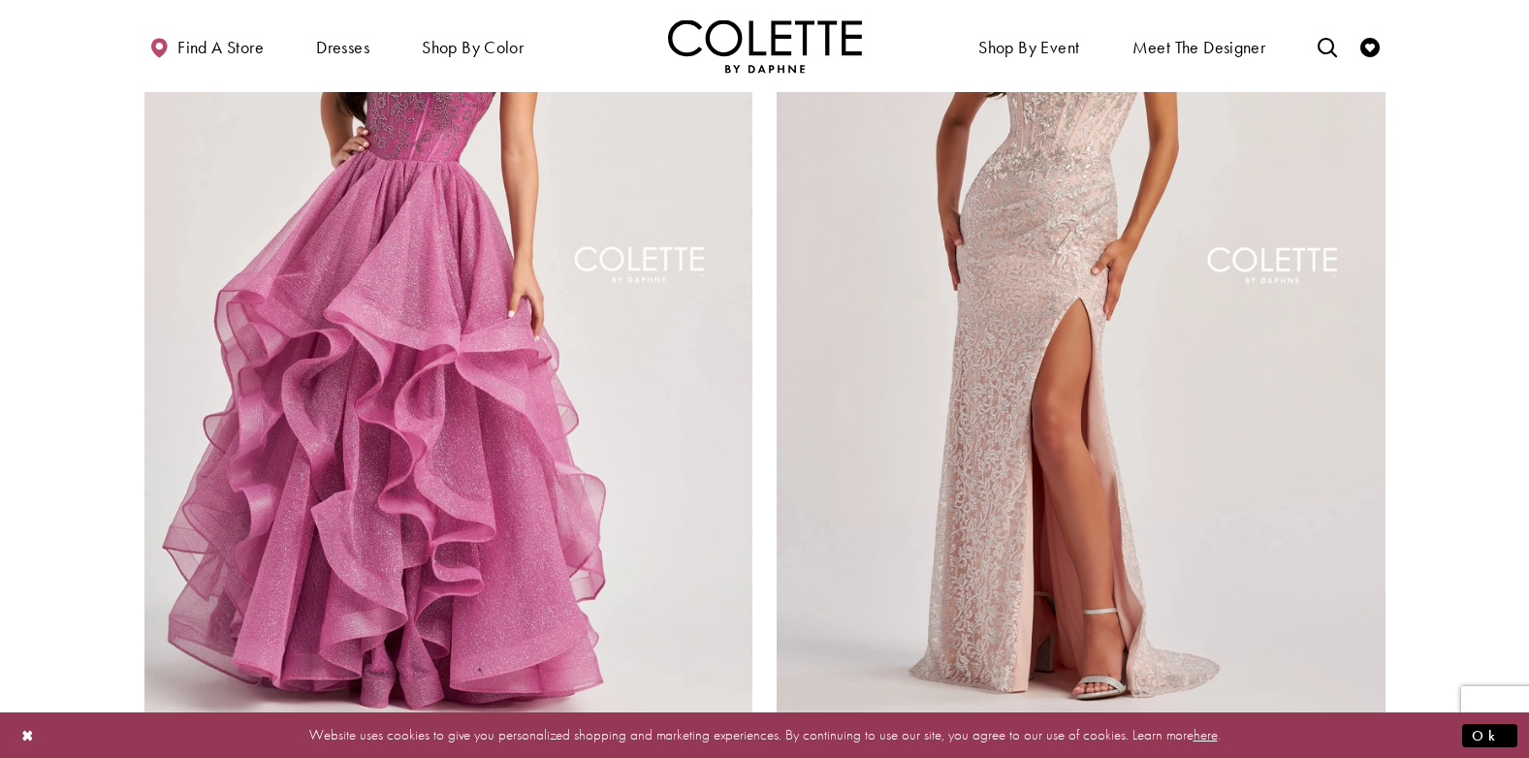 The height and width of the screenshot is (758, 1529). Describe the element at coordinates (1199, 46) in the screenshot. I see `a: Meet the designer` at that location.